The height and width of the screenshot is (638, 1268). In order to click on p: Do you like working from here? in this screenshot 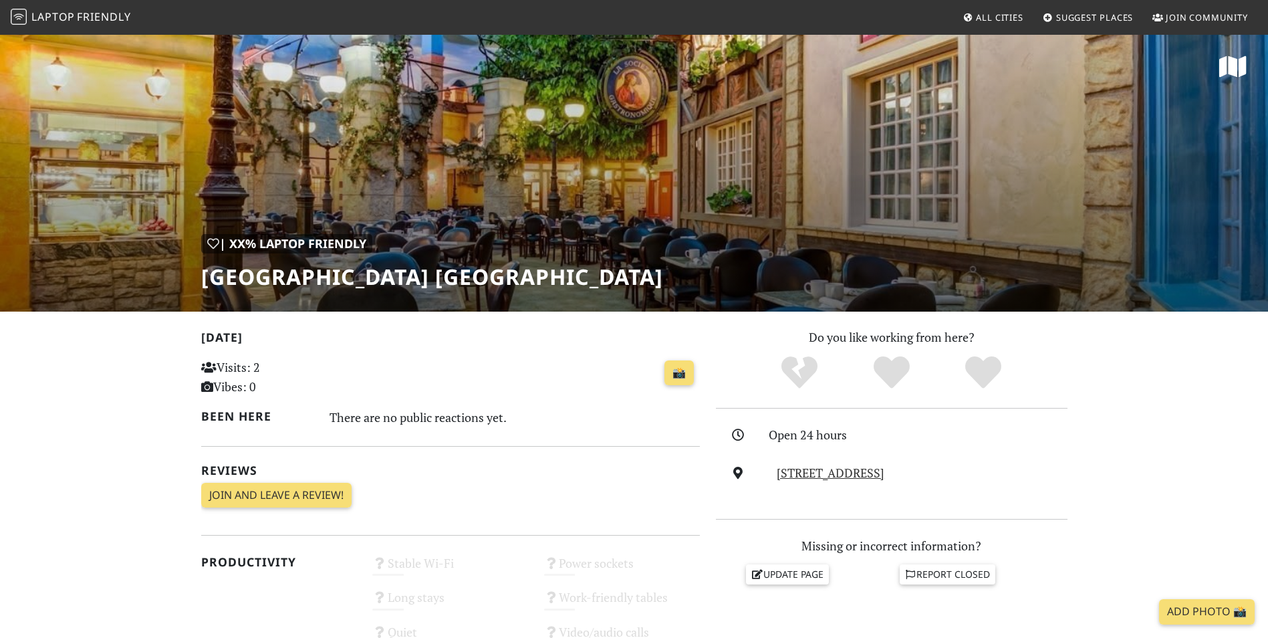, I will do `click(892, 337)`.